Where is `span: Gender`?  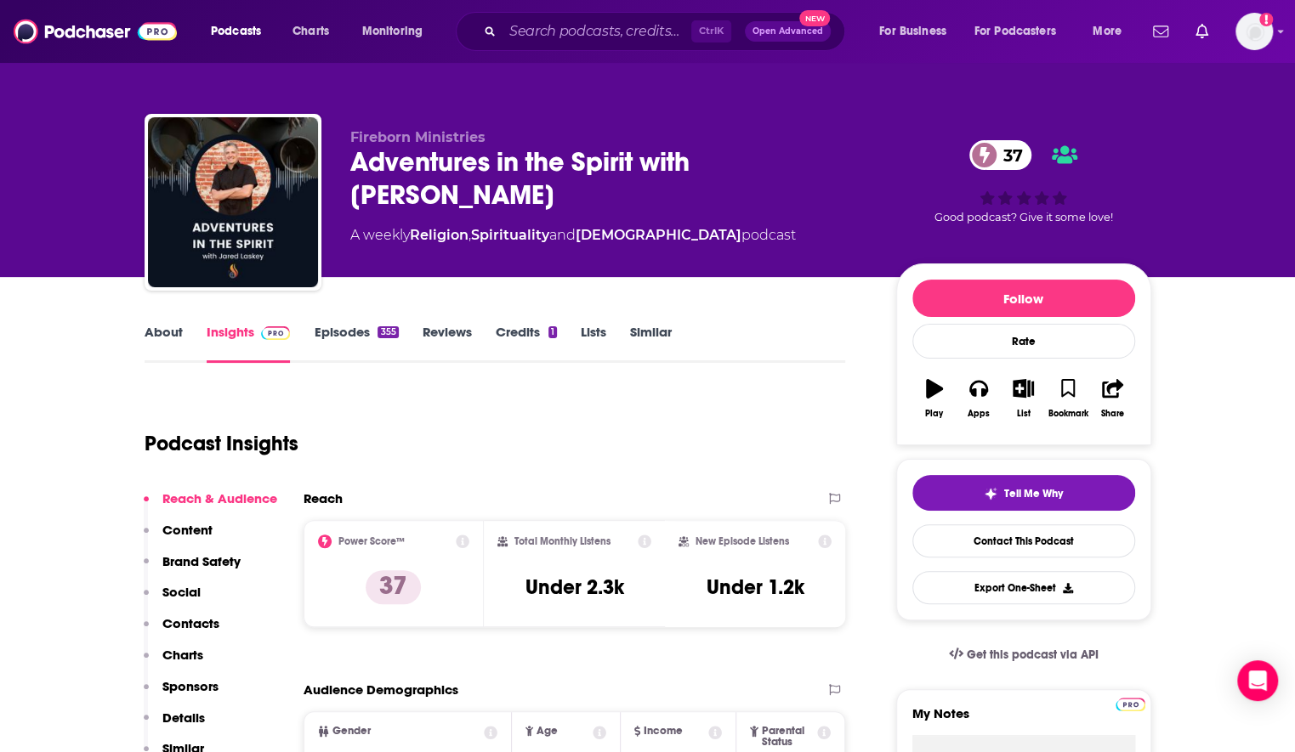 span: Gender is located at coordinates (351, 731).